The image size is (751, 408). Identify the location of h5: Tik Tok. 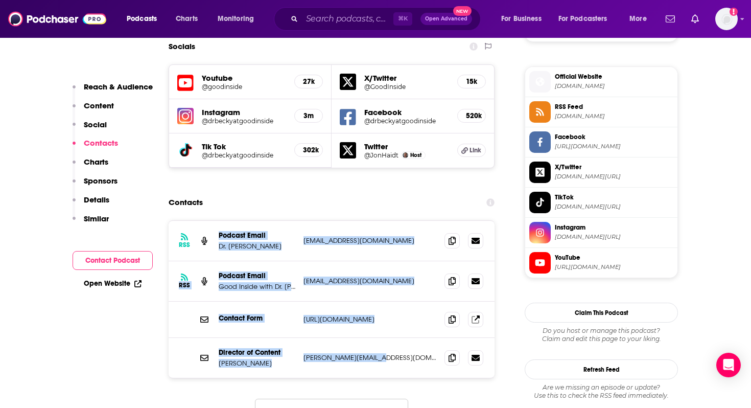
(244, 146).